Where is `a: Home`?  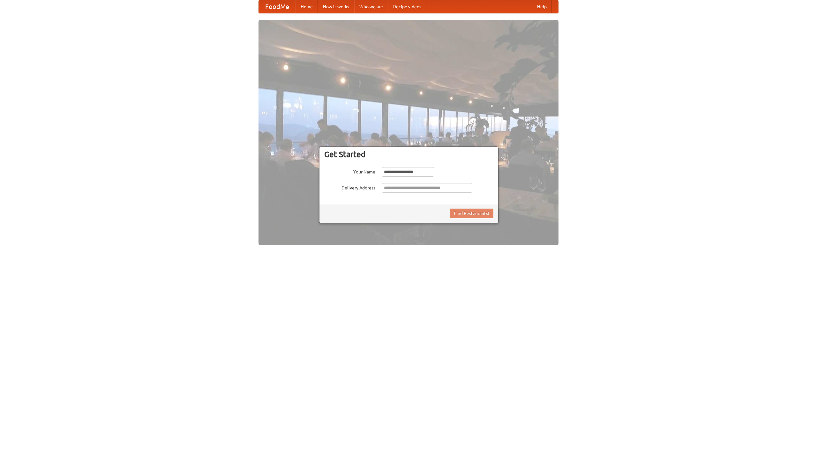 a: Home is located at coordinates (307, 7).